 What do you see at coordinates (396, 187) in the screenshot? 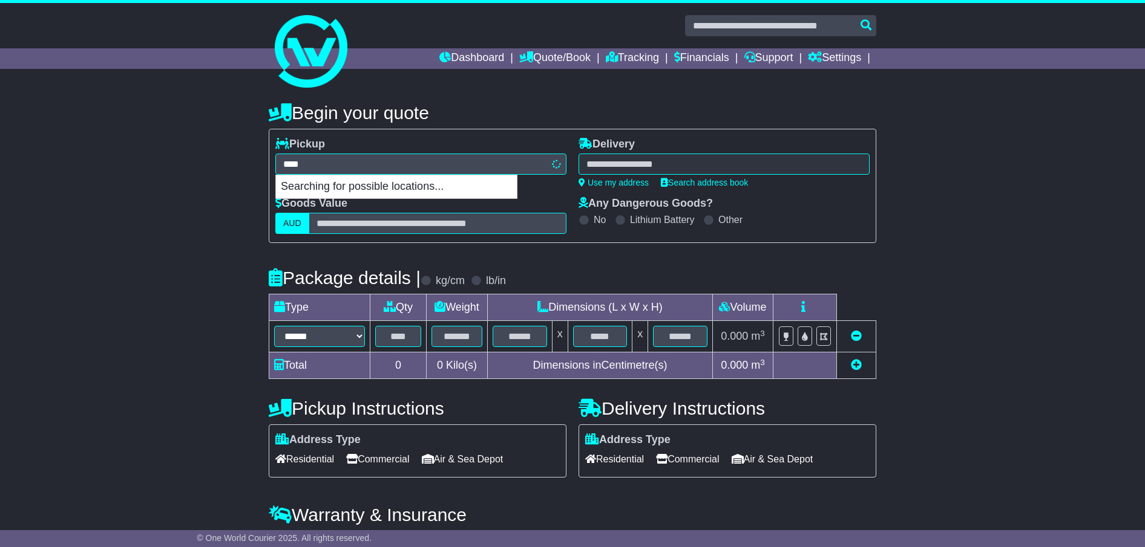
I see `p: Searching for possible locations...` at bounding box center [396, 187].